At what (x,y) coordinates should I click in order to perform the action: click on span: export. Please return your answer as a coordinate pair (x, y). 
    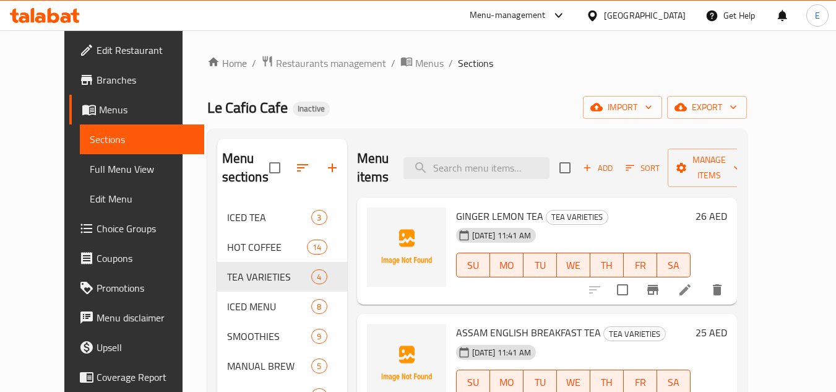
    Looking at the image, I should click on (707, 107).